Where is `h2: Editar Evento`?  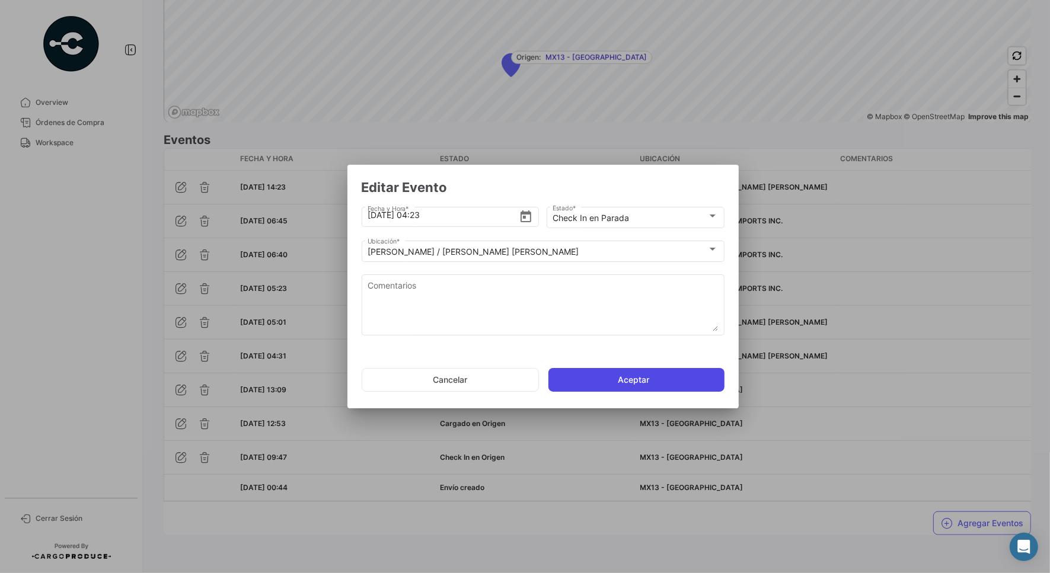 h2: Editar Evento is located at coordinates (543, 187).